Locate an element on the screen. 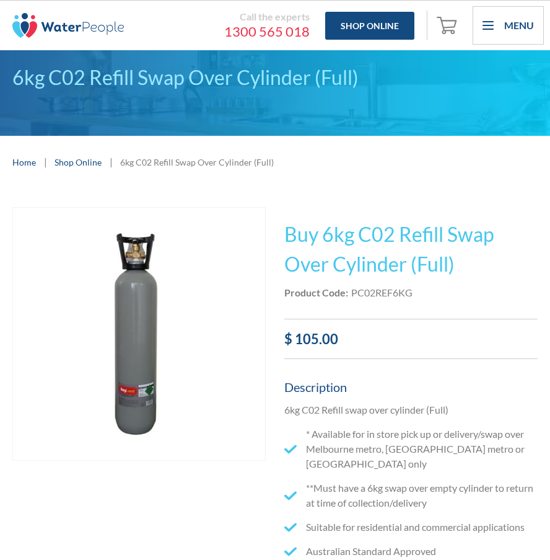  p: 6kg C02 Refill swap over cylinder (Full) is located at coordinates (411, 410).